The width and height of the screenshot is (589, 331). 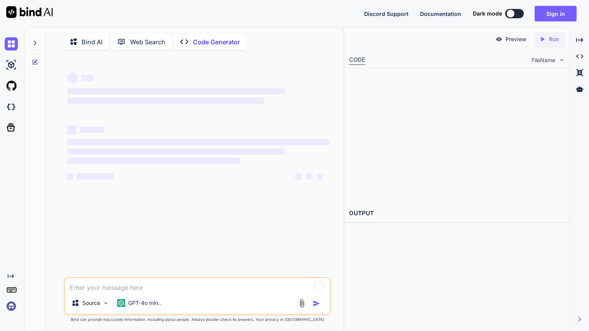 What do you see at coordinates (457, 213) in the screenshot?
I see `h2: OUTPUT` at bounding box center [457, 213].